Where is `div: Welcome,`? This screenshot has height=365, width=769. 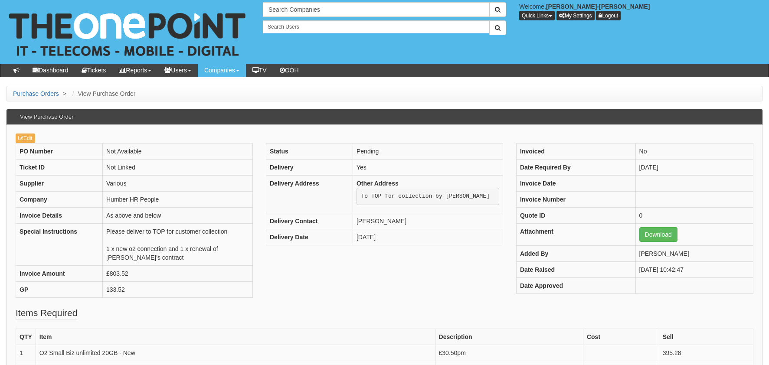 div: Welcome, is located at coordinates (640, 11).